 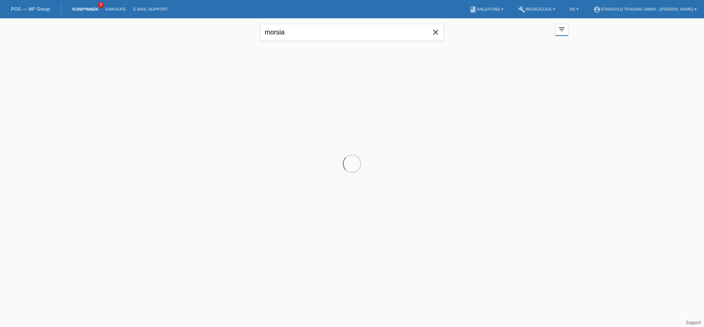 What do you see at coordinates (30, 9) in the screenshot?
I see `a: POS — MF Group` at bounding box center [30, 9].